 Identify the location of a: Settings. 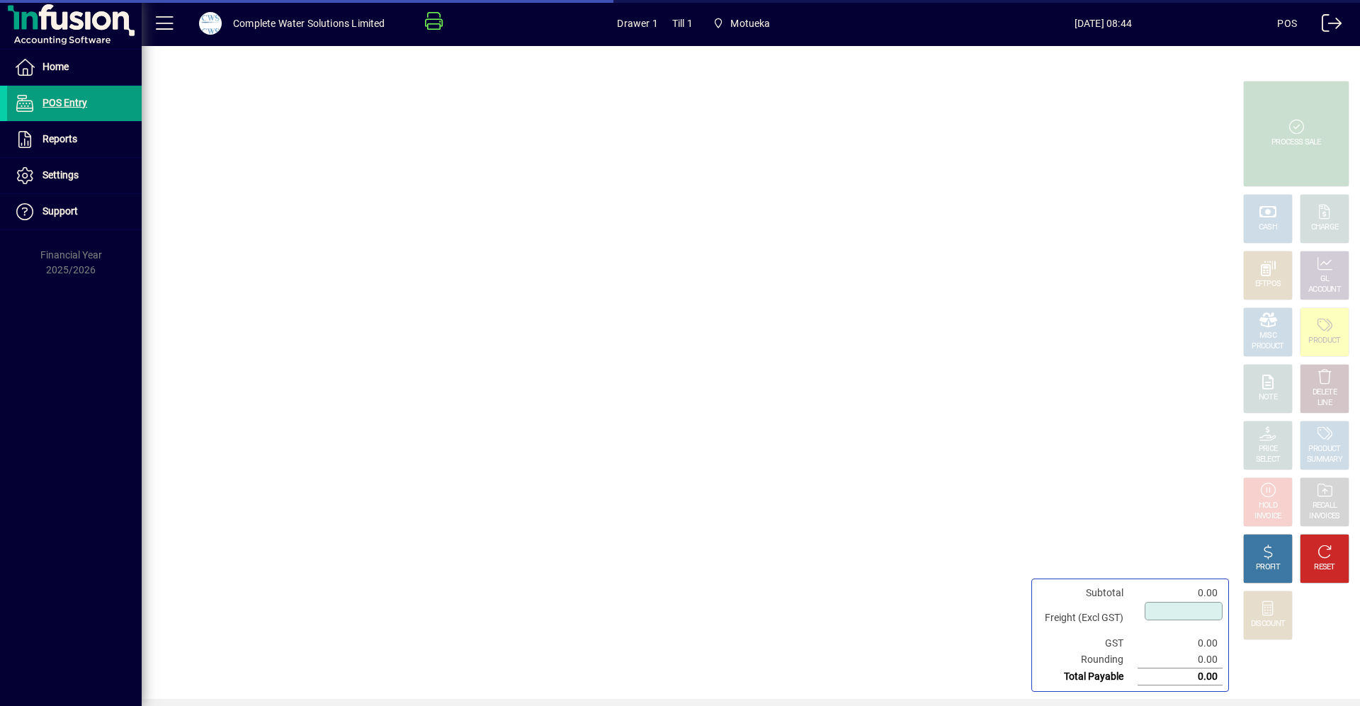
(74, 176).